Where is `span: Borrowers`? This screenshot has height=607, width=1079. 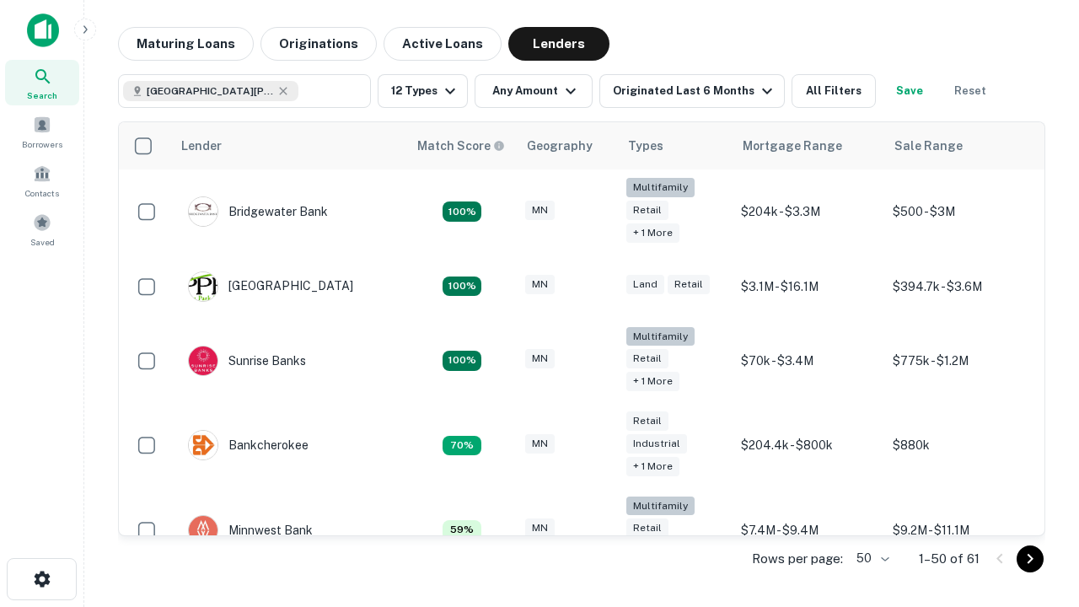 span: Borrowers is located at coordinates (42, 144).